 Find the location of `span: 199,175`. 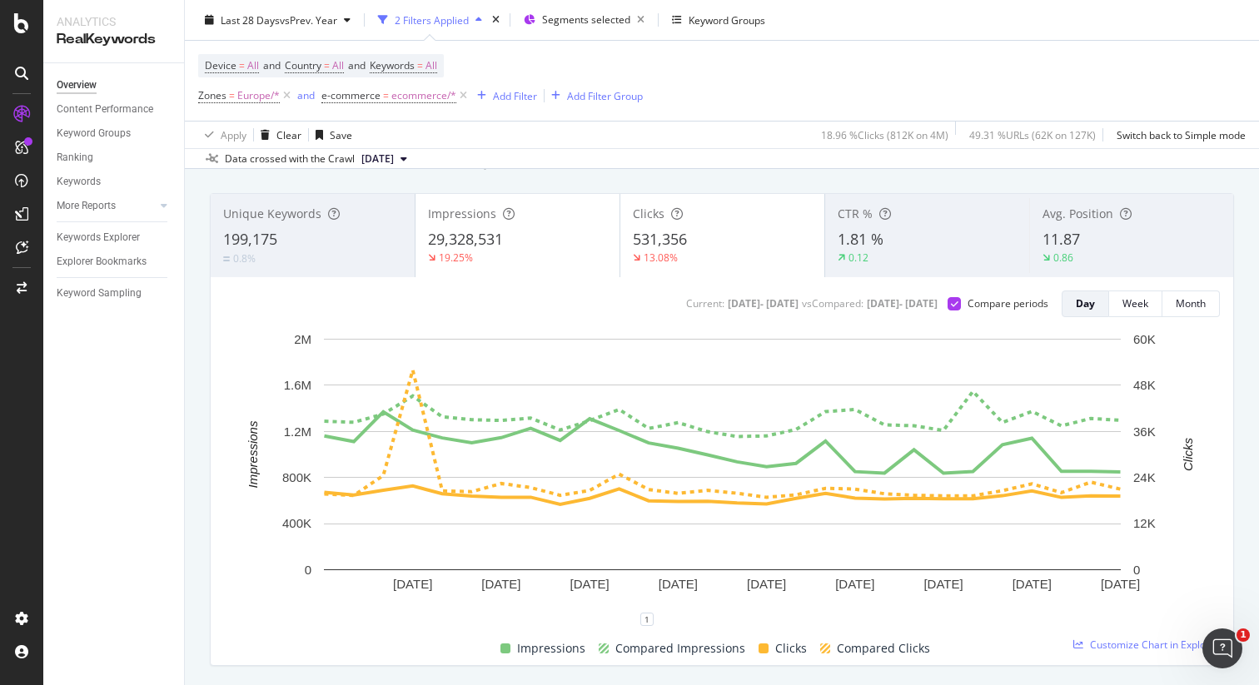

span: 199,175 is located at coordinates (250, 239).